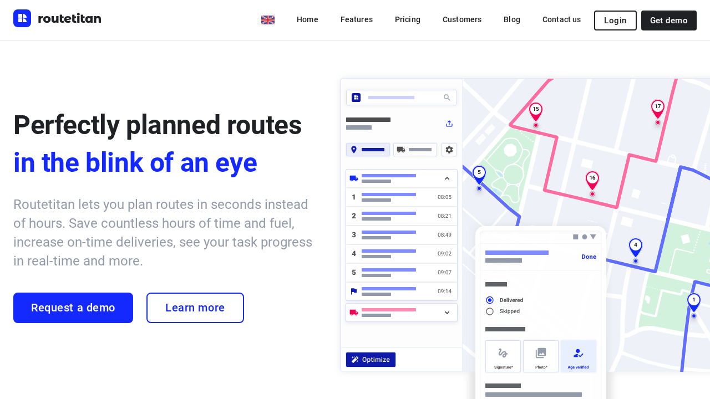  What do you see at coordinates (357, 19) in the screenshot?
I see `a: Features` at bounding box center [357, 19].